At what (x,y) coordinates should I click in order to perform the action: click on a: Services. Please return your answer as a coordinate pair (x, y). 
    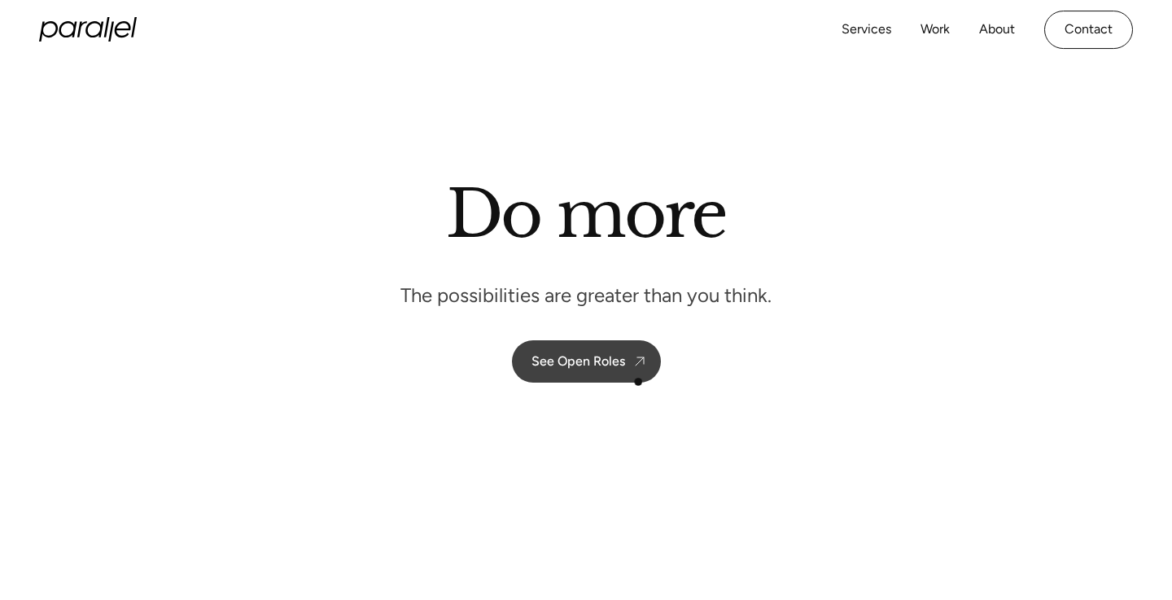
    Looking at the image, I should click on (866, 29).